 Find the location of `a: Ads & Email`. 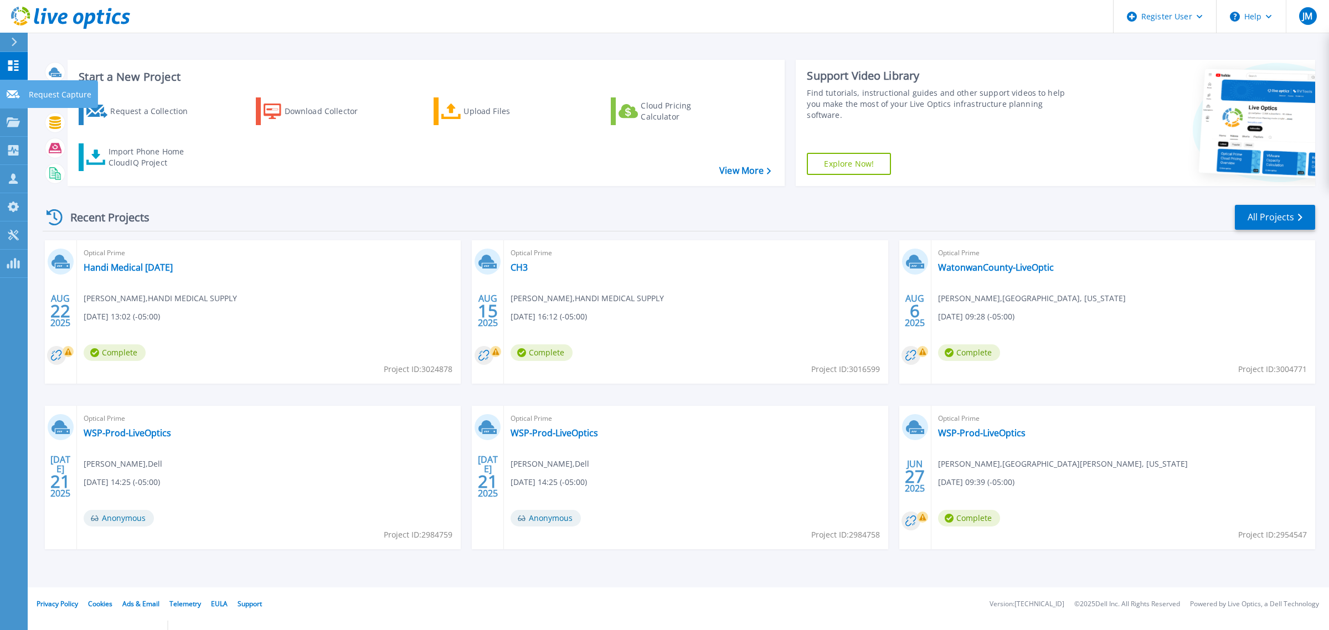

a: Ads & Email is located at coordinates (141, 604).